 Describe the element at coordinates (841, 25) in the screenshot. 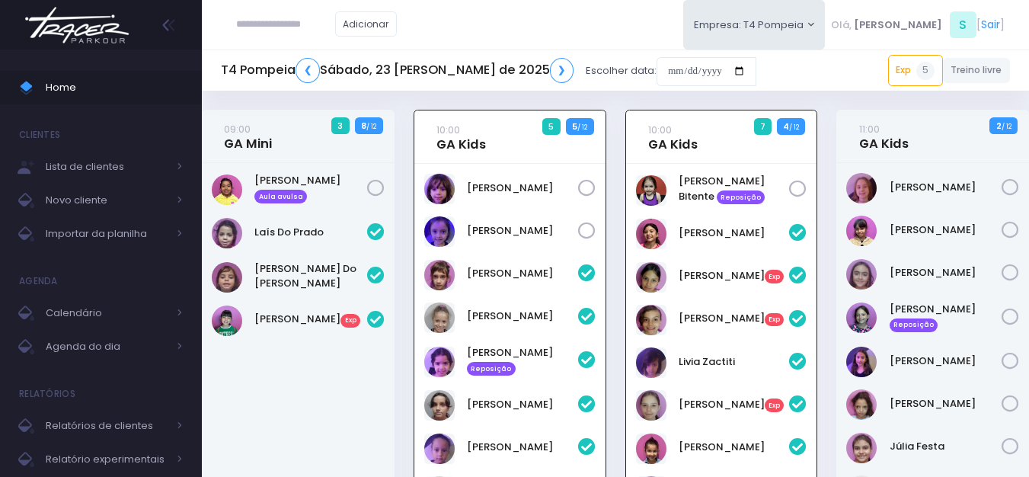

I see `span: Olá,` at that location.